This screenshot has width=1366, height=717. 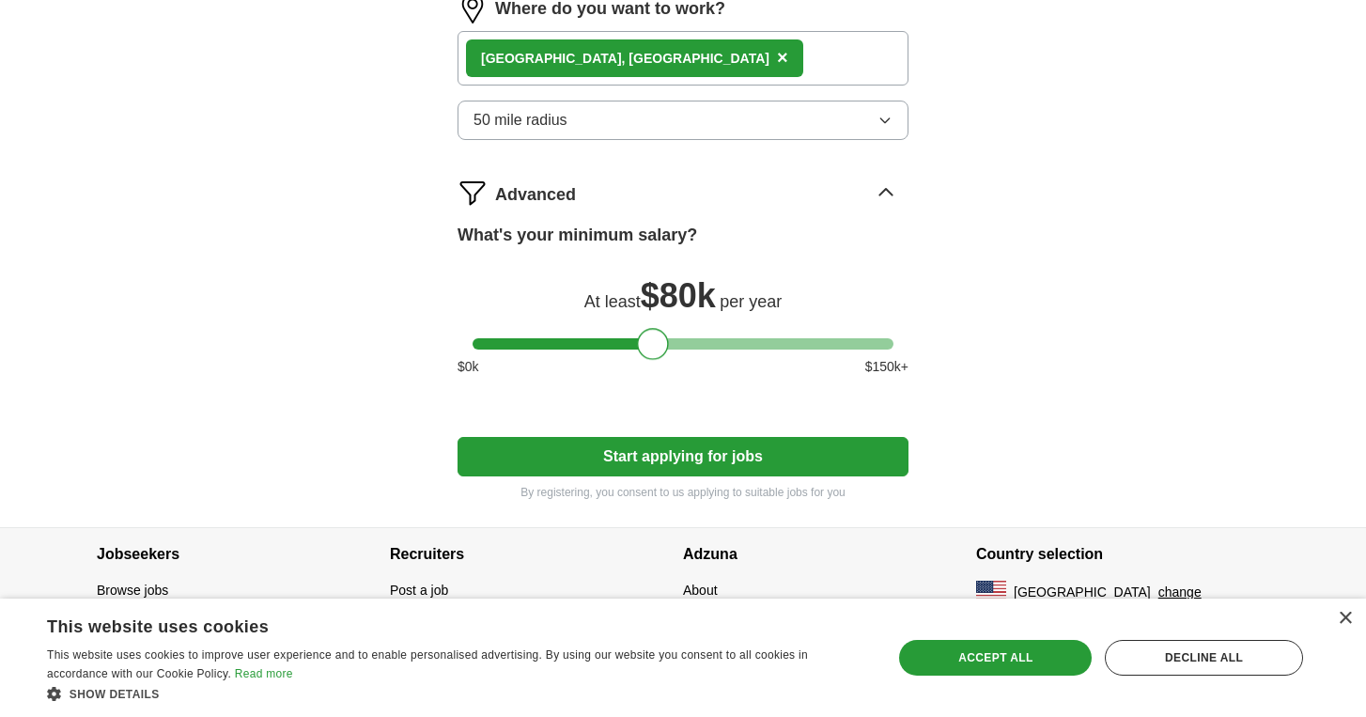 I want to click on span: $ 150 k+, so click(x=887, y=366).